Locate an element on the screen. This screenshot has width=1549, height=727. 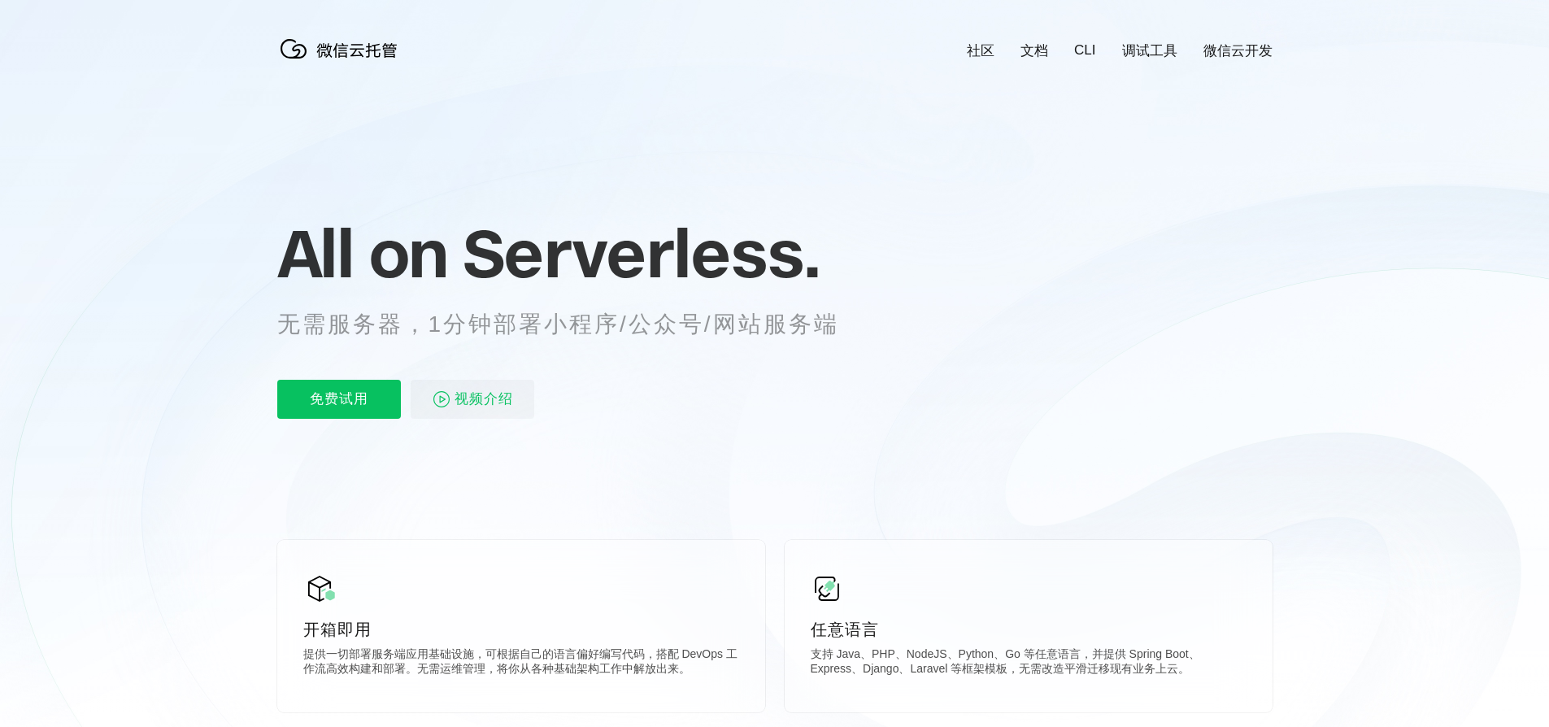
p: 免费试用 is located at coordinates (339, 399).